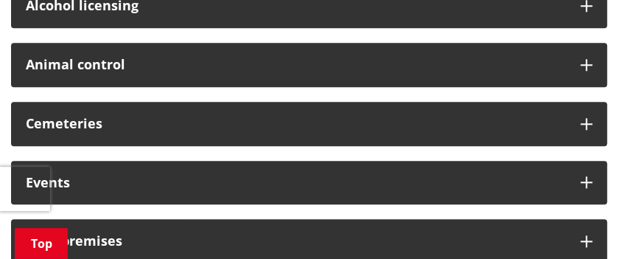 The image size is (618, 259). I want to click on h3: Animal control, so click(295, 65).